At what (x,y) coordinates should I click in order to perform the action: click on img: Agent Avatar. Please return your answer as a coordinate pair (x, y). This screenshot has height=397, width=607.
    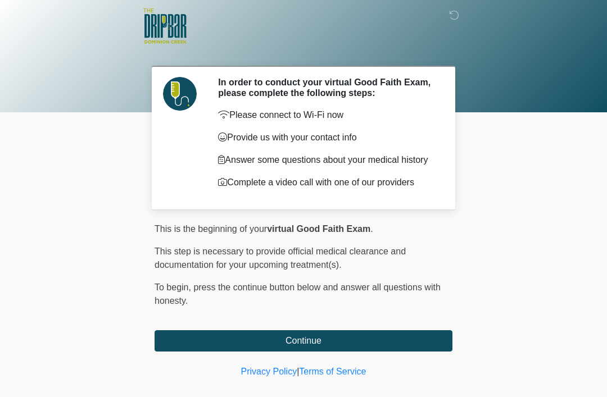
    Looking at the image, I should click on (180, 94).